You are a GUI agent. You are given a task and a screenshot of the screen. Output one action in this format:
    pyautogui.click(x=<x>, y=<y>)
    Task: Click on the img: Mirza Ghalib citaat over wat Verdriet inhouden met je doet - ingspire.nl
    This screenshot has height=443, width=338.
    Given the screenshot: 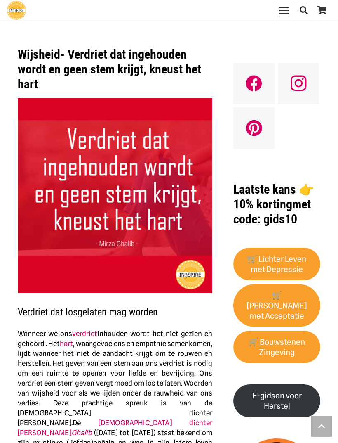 What is the action you would take?
    pyautogui.click(x=115, y=196)
    